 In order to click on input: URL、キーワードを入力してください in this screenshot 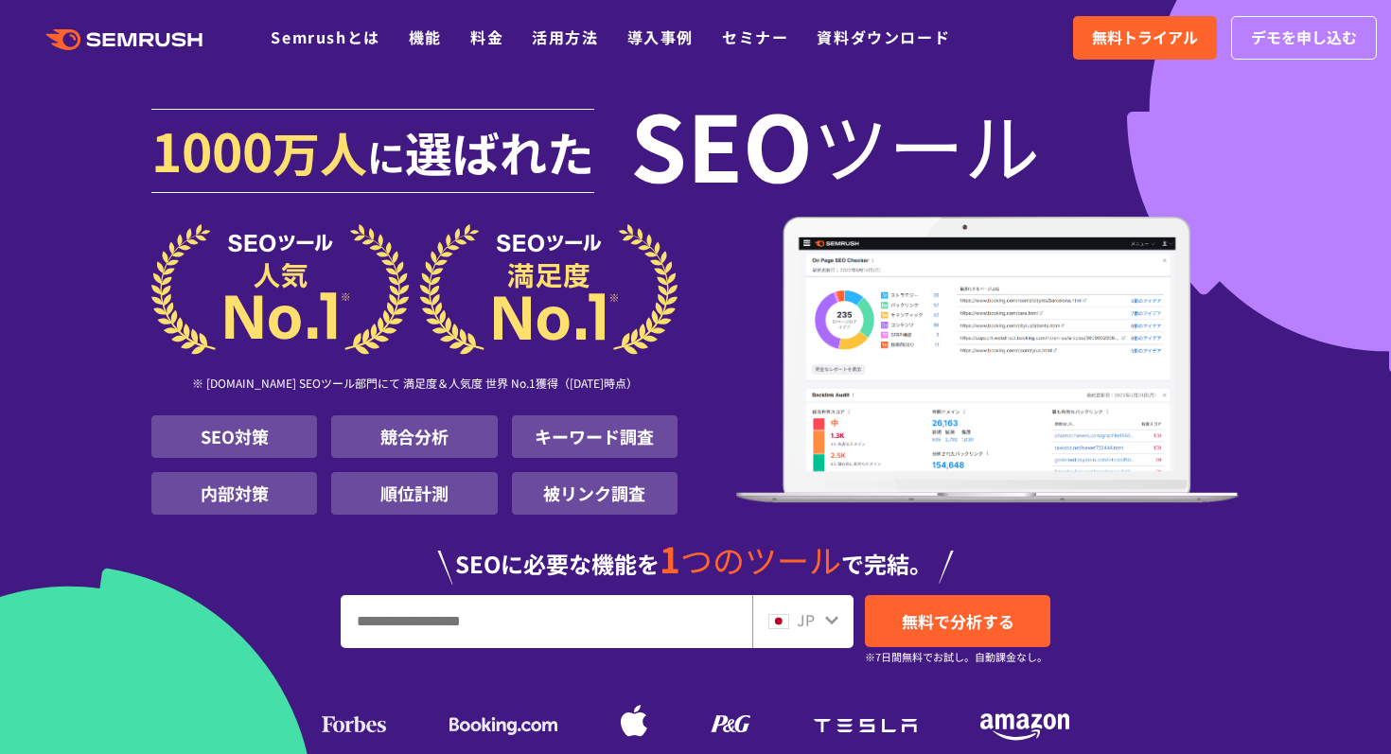, I will do `click(546, 622)`.